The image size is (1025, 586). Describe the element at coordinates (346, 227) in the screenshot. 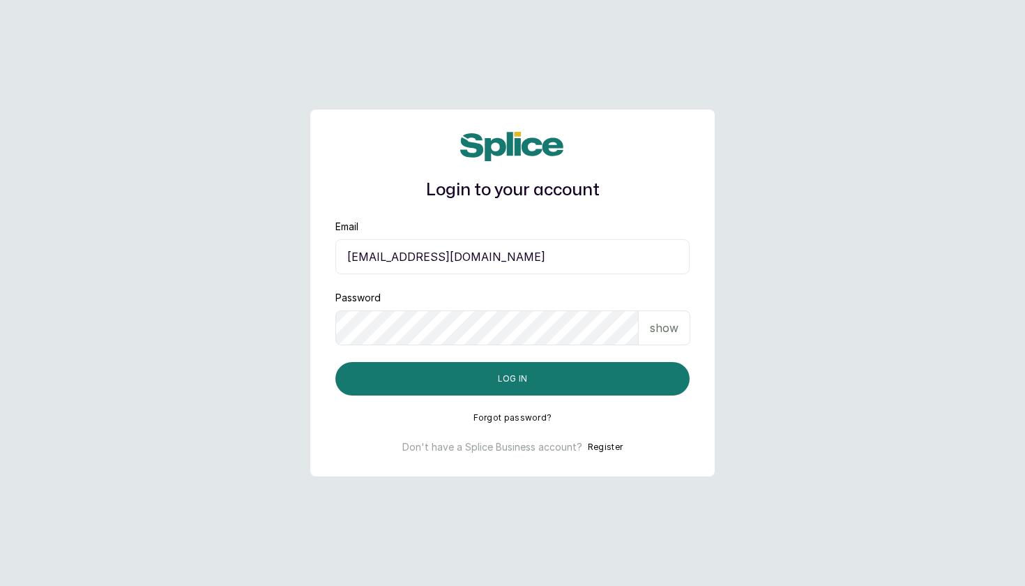

I see `label: Email` at that location.